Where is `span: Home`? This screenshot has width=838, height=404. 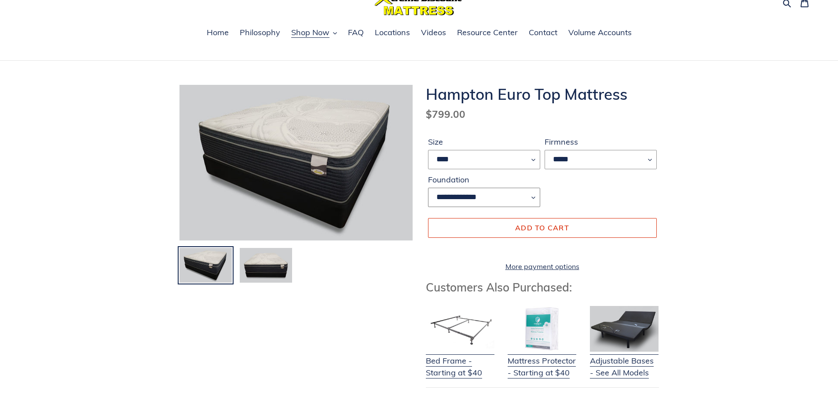 span: Home is located at coordinates (218, 33).